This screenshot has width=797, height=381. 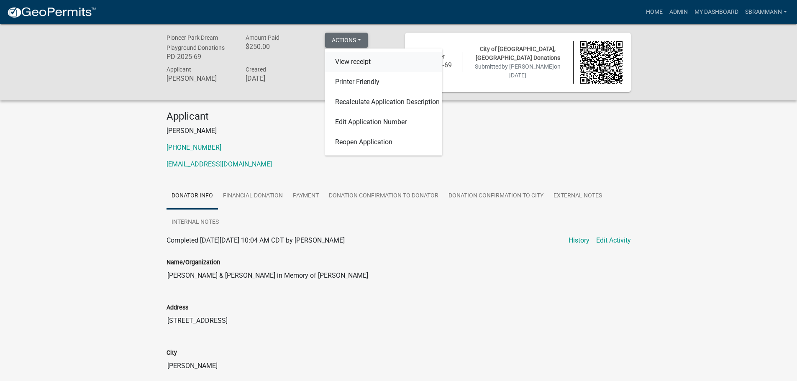 What do you see at coordinates (193, 263) in the screenshot?
I see `label: Name/Organization` at bounding box center [193, 263].